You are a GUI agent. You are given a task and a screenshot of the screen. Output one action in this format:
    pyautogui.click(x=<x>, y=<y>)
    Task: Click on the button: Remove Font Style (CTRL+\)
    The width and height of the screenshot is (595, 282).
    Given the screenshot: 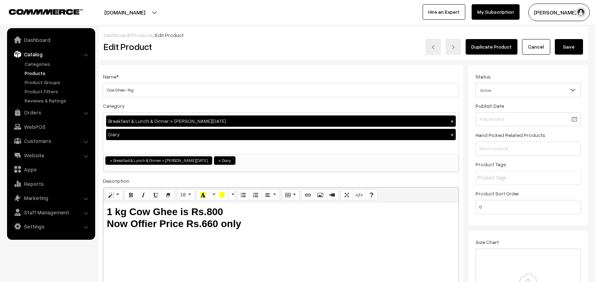 What is the action you would take?
    pyautogui.click(x=168, y=195)
    